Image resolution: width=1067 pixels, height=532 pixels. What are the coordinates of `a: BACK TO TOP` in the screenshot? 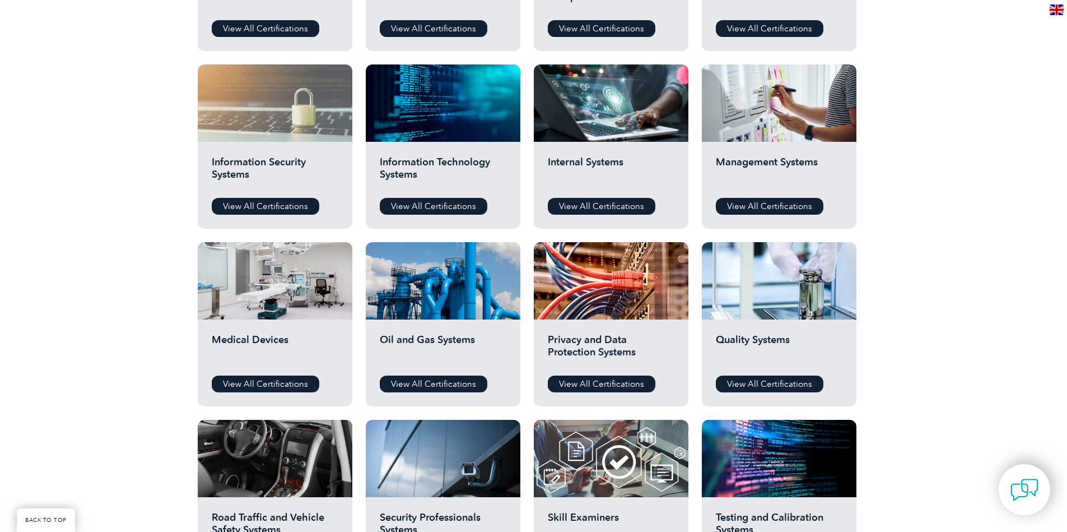 It's located at (46, 520).